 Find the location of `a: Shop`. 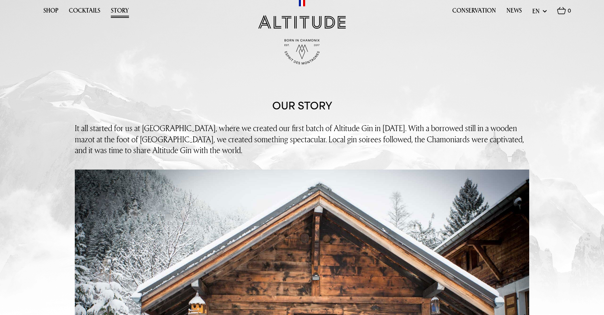

a: Shop is located at coordinates (51, 12).